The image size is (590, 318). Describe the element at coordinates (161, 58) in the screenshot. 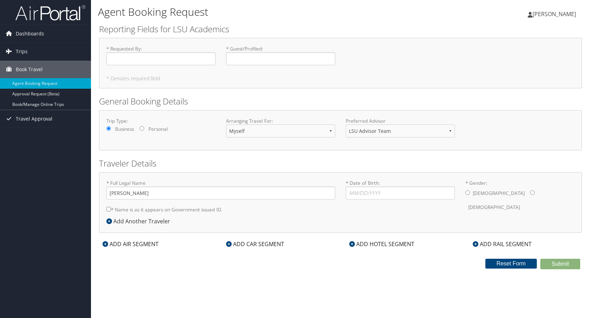

I see `input: * Requested By:` at that location.